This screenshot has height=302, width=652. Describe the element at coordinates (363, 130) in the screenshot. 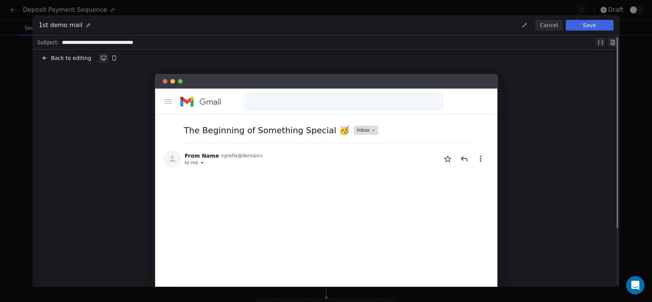

I see `span: Inbox` at that location.